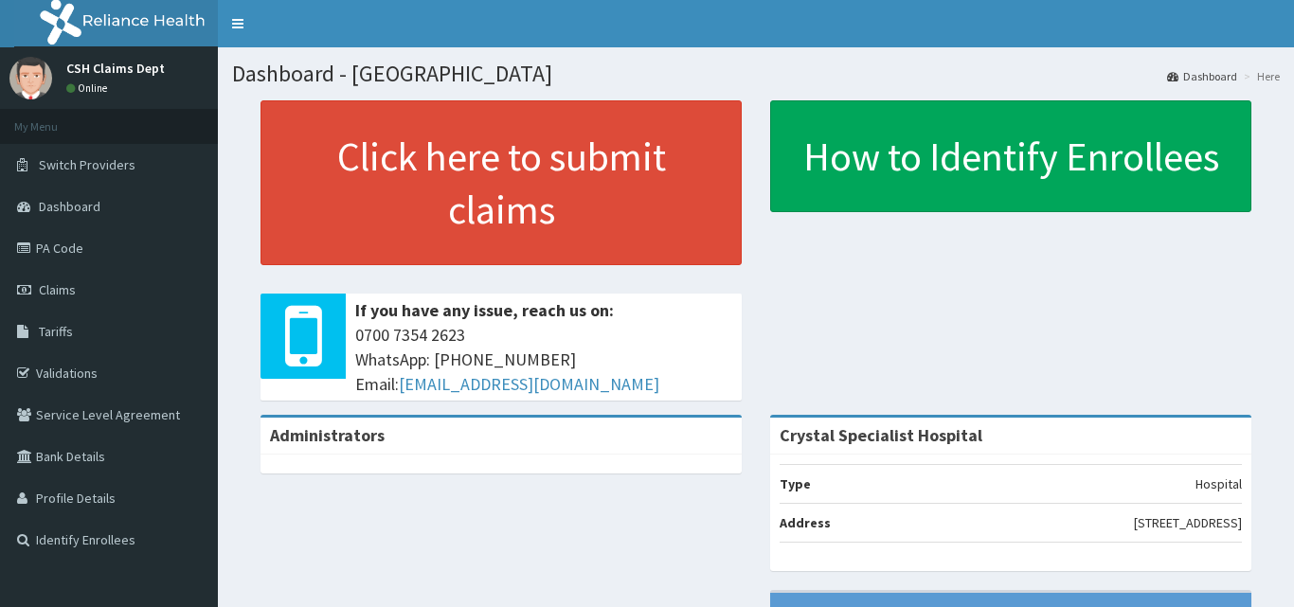 This screenshot has width=1294, height=607. Describe the element at coordinates (1202, 76) in the screenshot. I see `a: Dashboard` at that location.